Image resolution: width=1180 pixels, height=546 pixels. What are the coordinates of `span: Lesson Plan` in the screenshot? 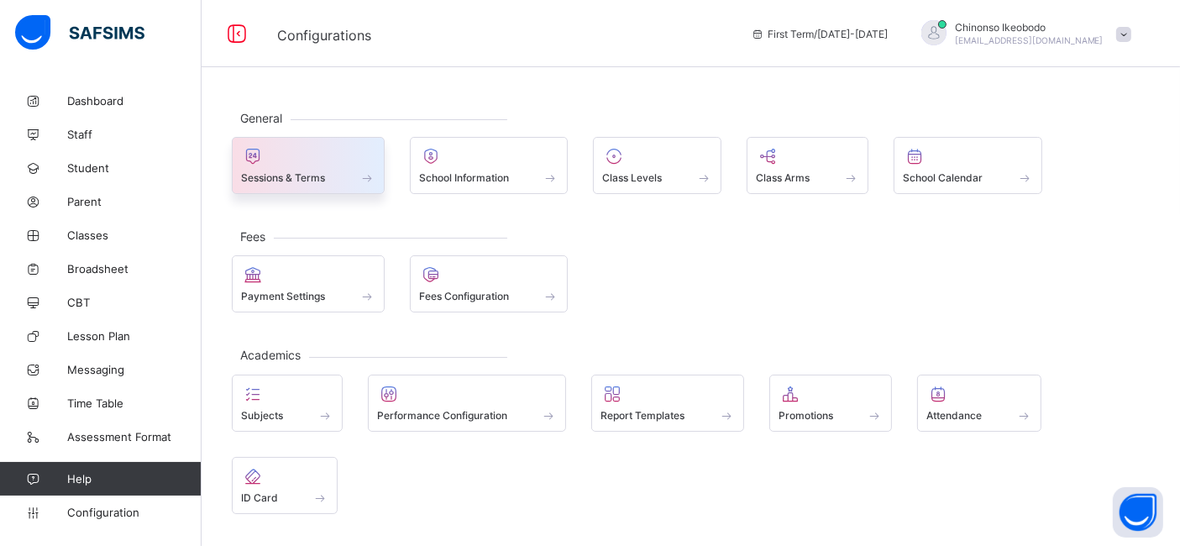 It's located at (134, 336).